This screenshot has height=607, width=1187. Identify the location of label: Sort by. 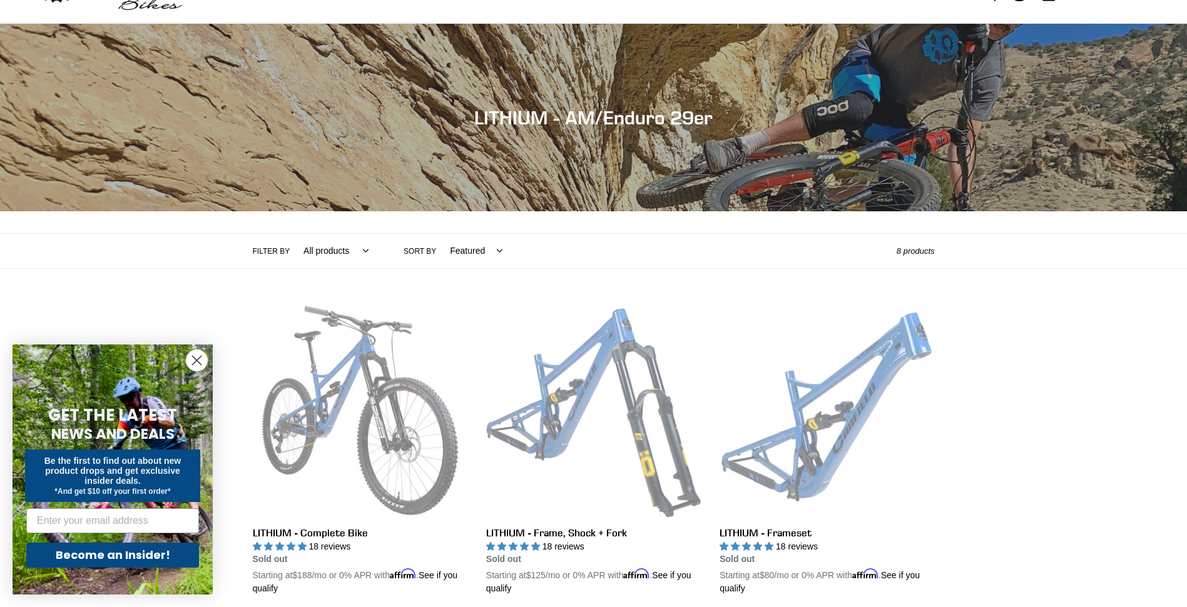
(420, 251).